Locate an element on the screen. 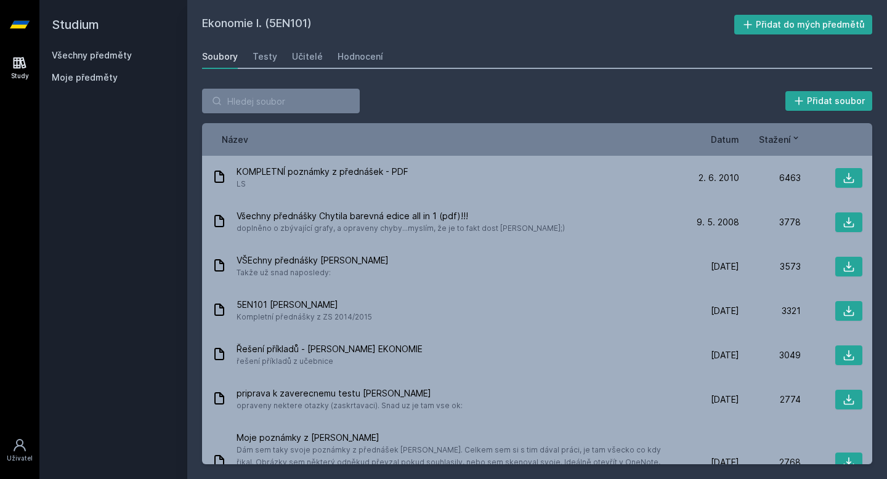  button: Stažení is located at coordinates (780, 139).